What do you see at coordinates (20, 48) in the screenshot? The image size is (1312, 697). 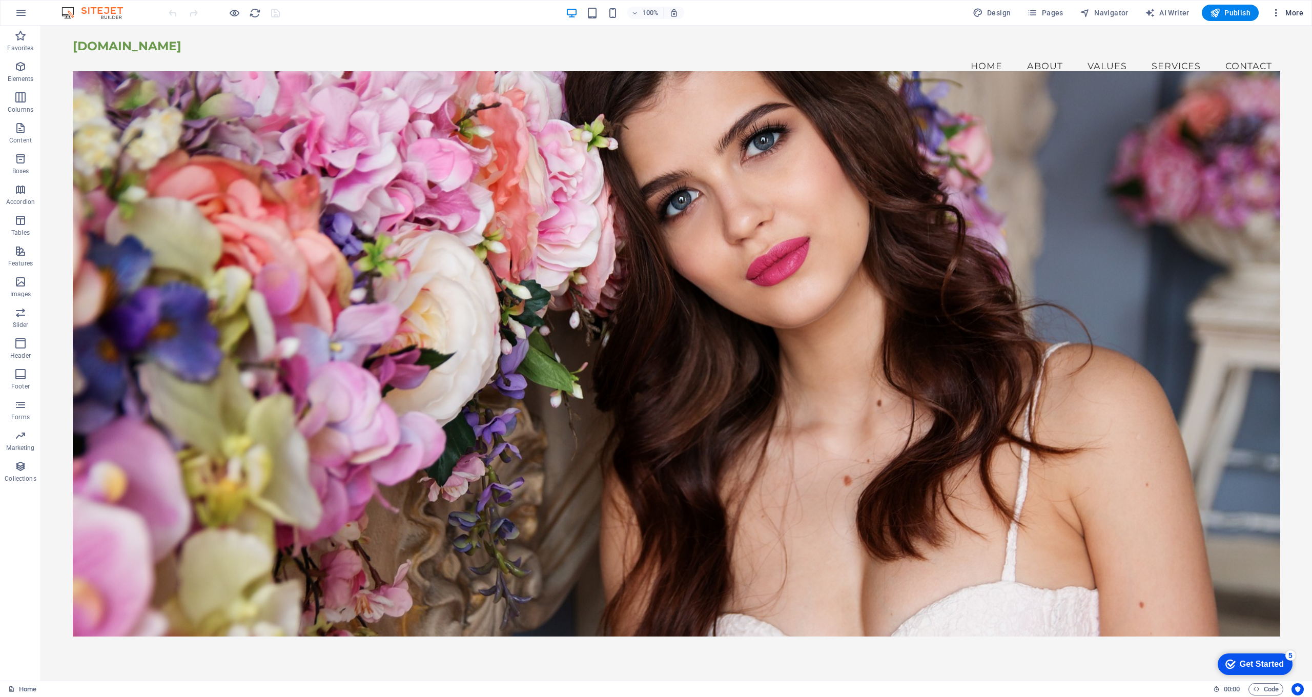 I see `p: Favorites` at bounding box center [20, 48].